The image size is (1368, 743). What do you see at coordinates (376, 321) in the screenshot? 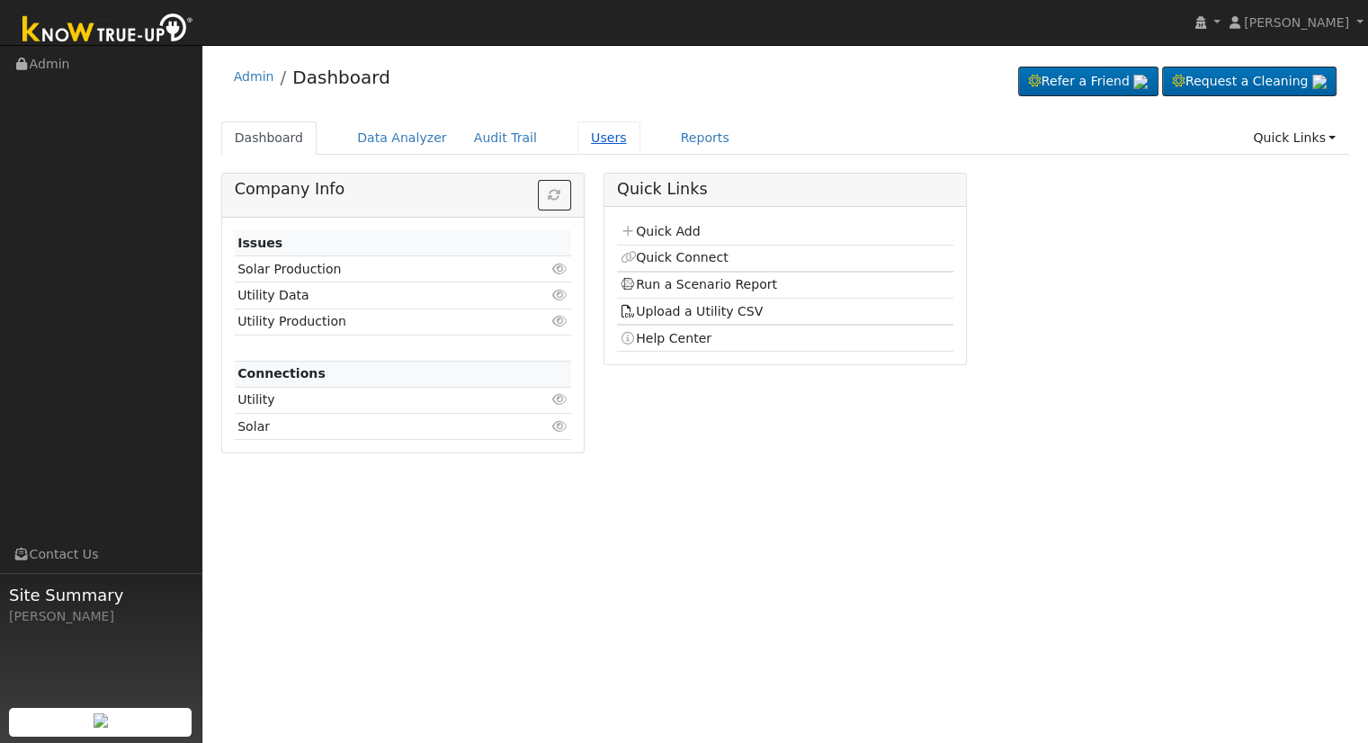
I see `td: Utility Production` at bounding box center [376, 321].